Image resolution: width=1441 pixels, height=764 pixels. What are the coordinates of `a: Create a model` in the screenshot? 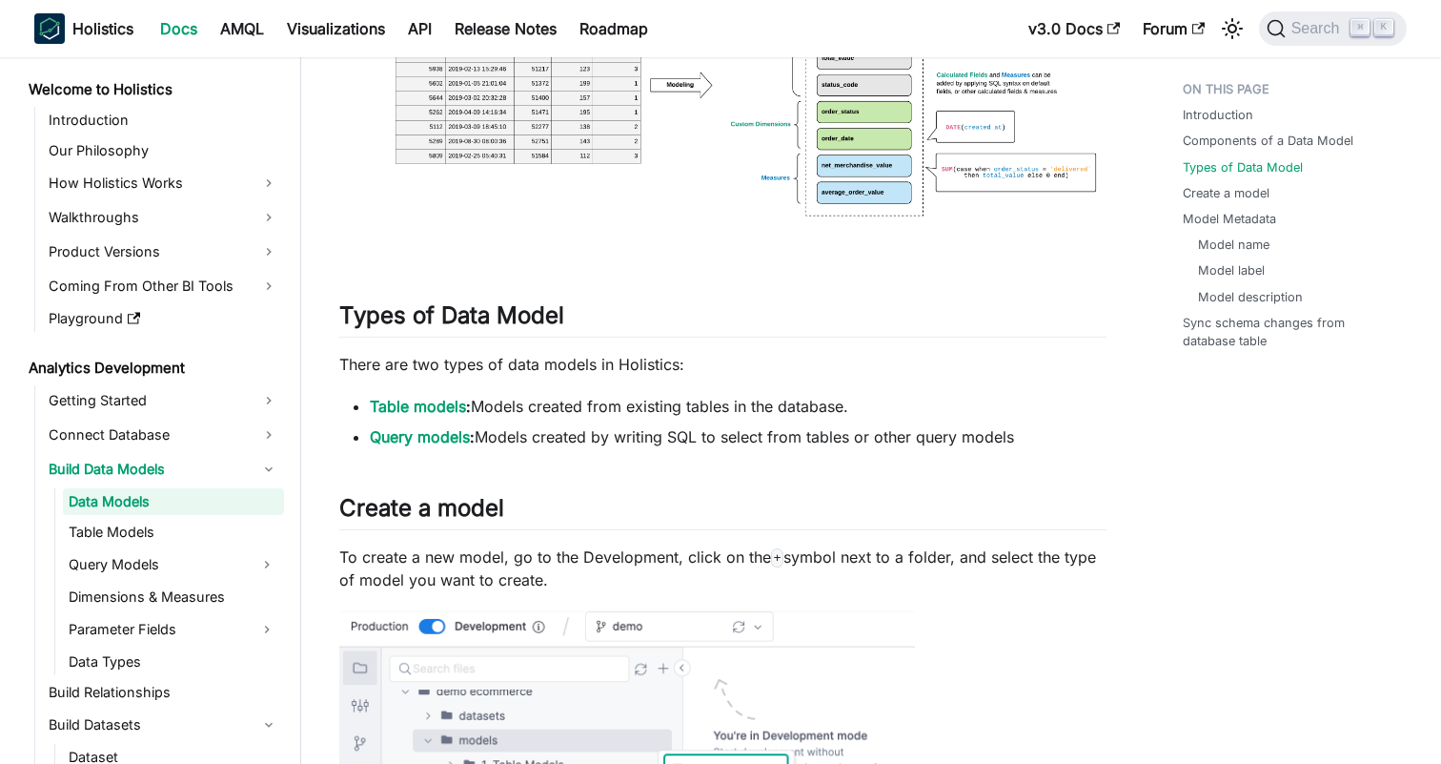 It's located at (1226, 193).